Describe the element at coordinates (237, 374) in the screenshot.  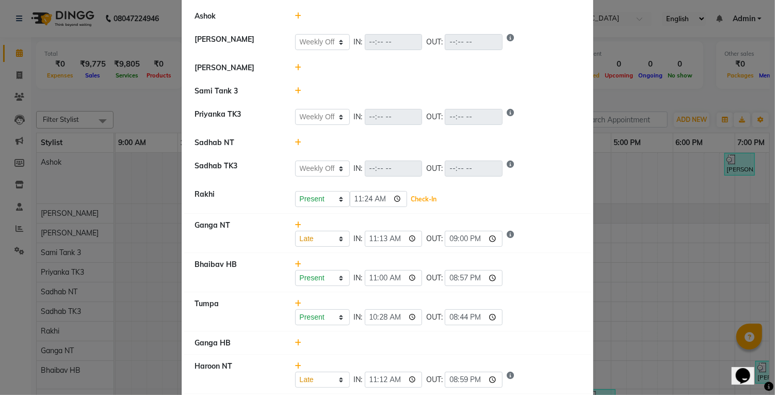
I see `div: Haroon NT` at that location.